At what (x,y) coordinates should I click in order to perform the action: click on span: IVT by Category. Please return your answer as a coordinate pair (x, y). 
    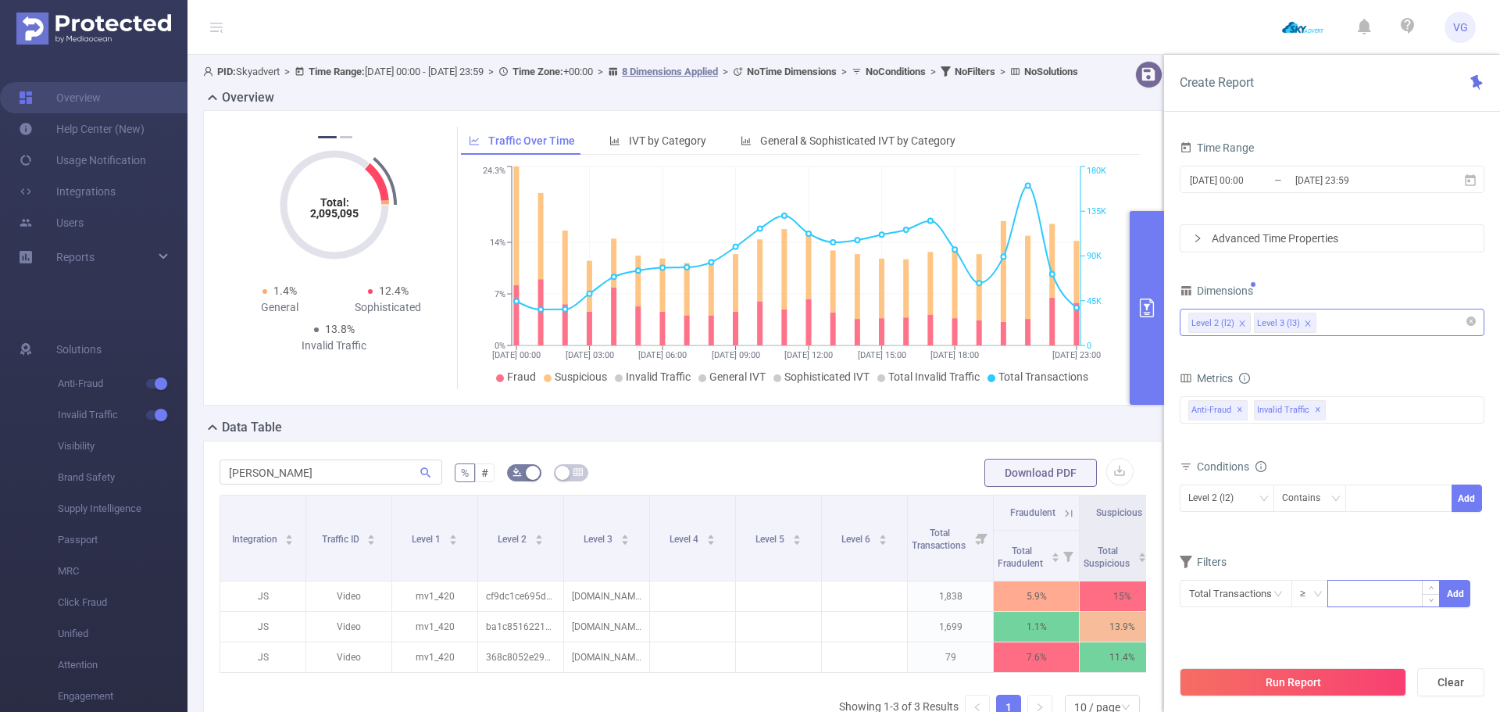
    Looking at the image, I should click on (667, 141).